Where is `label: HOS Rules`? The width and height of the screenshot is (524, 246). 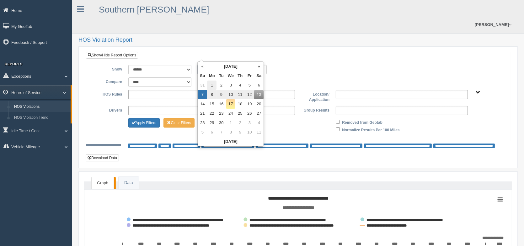 label: HOS Rules is located at coordinates (108, 94).